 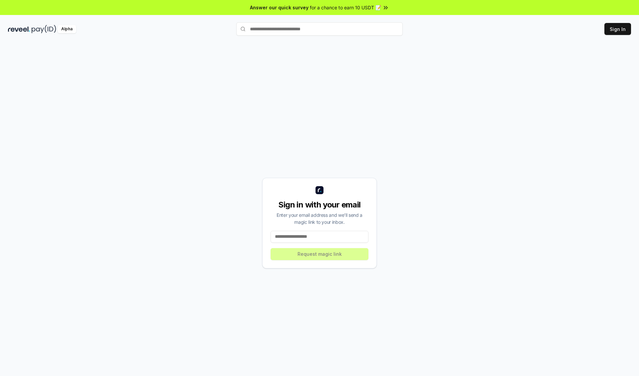 I want to click on div: Enter your email address and we’ll send a magic link to your inbox., so click(x=319, y=218).